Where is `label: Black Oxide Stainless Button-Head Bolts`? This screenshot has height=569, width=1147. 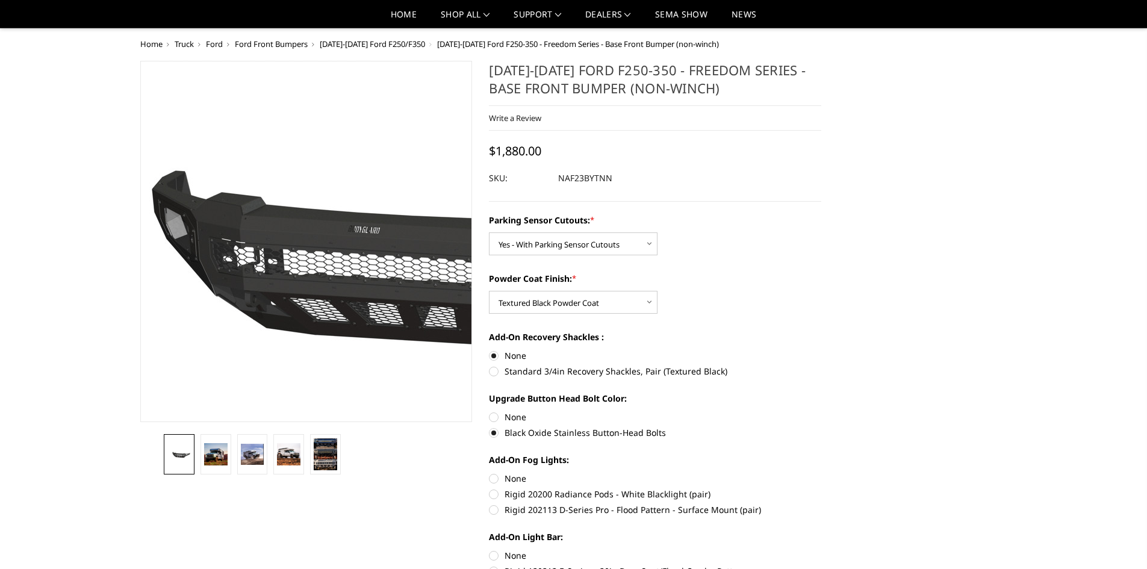 label: Black Oxide Stainless Button-Head Bolts is located at coordinates (655, 432).